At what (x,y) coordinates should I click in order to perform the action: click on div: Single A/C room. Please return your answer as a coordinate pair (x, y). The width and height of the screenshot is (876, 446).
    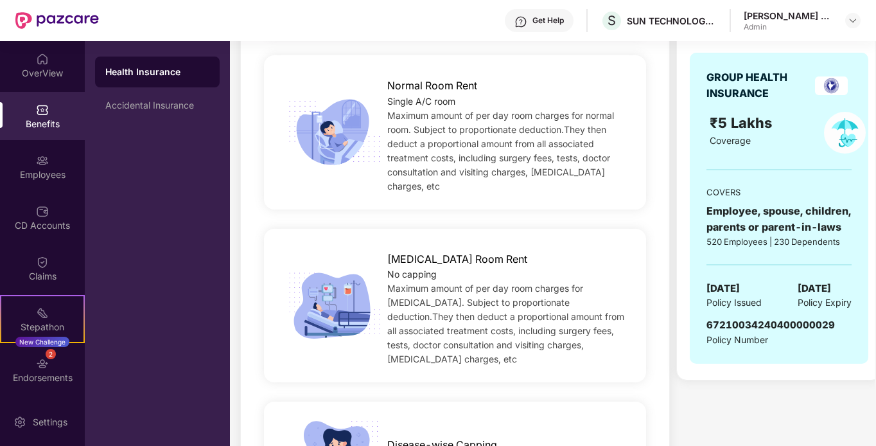
    Looking at the image, I should click on (508, 101).